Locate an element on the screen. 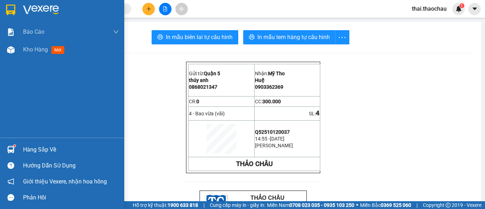  span: THẢO CHÂU is located at coordinates (267, 198).